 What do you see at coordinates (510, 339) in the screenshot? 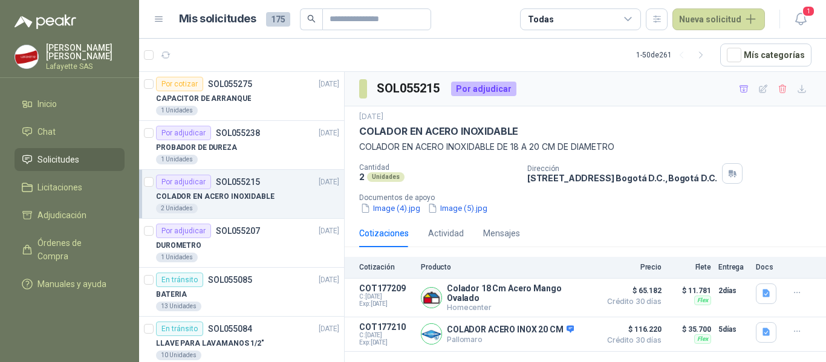
I see `p: Pallomaro` at bounding box center [510, 339].